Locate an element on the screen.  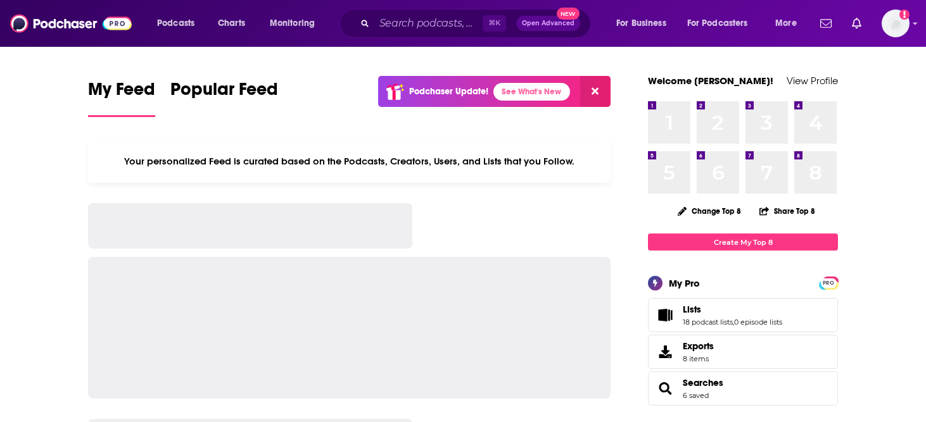
a: 18 podcast lists is located at coordinates (707, 322).